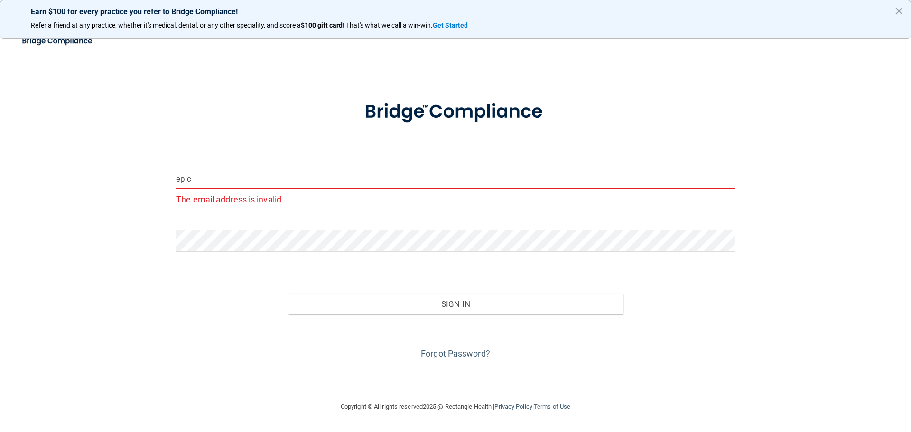  Describe the element at coordinates (322, 25) in the screenshot. I see `strong: $100 gift card` at that location.